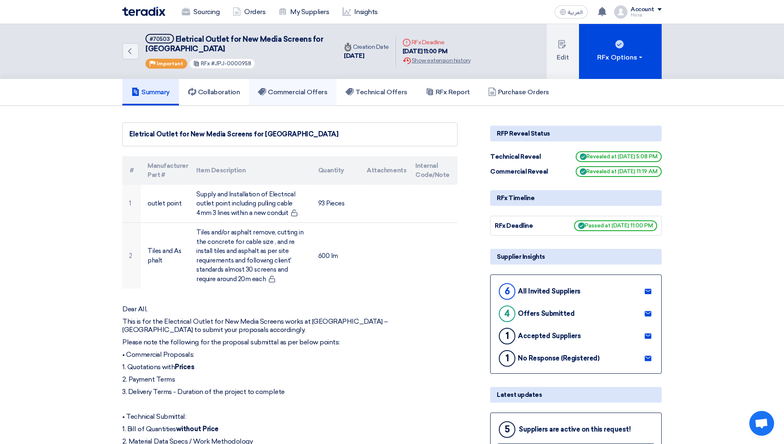 The width and height of the screenshot is (784, 444). I want to click on img: Teradix logo, so click(144, 11).